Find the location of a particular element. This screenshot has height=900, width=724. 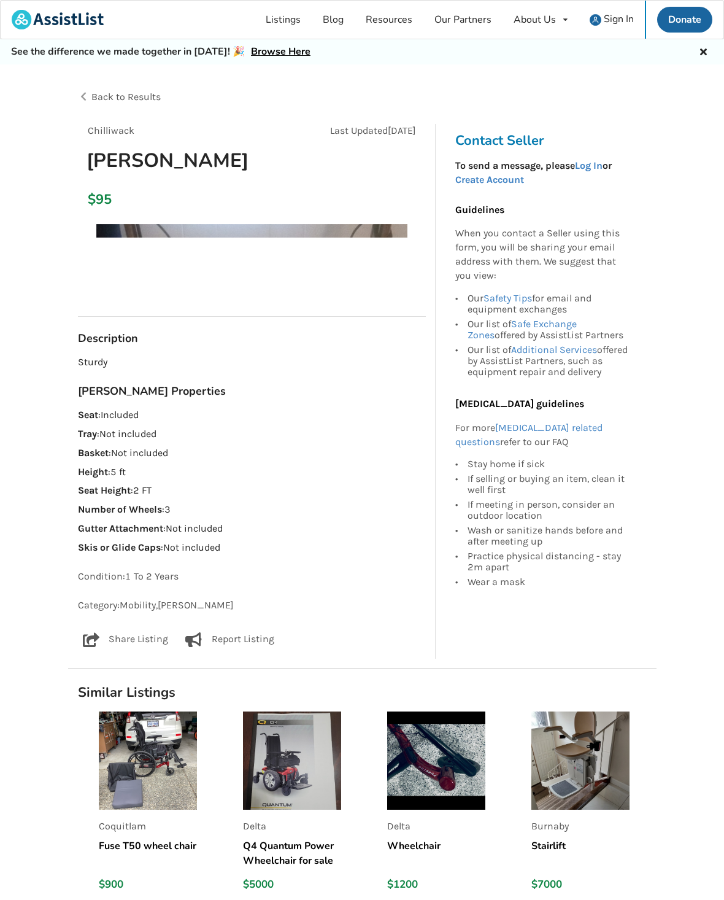

strong: Number of Wheels is located at coordinates (120, 509).